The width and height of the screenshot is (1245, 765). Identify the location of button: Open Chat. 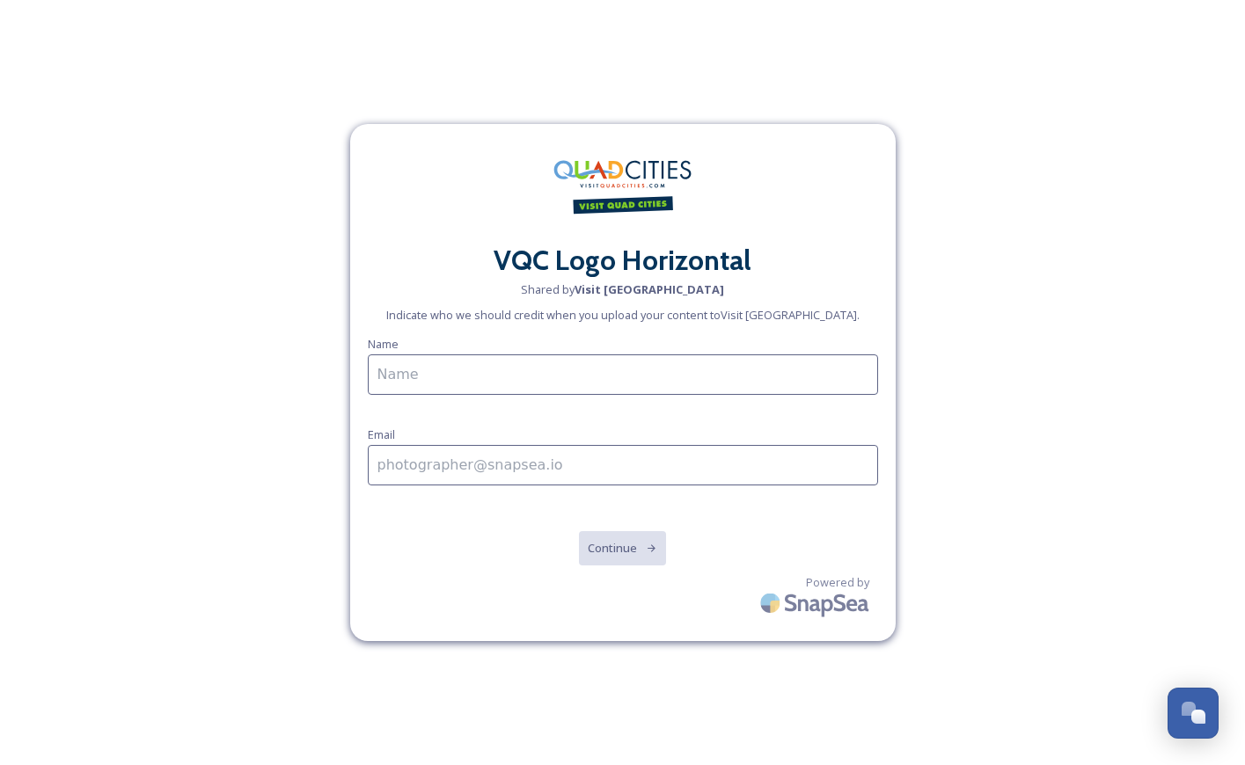
(1193, 713).